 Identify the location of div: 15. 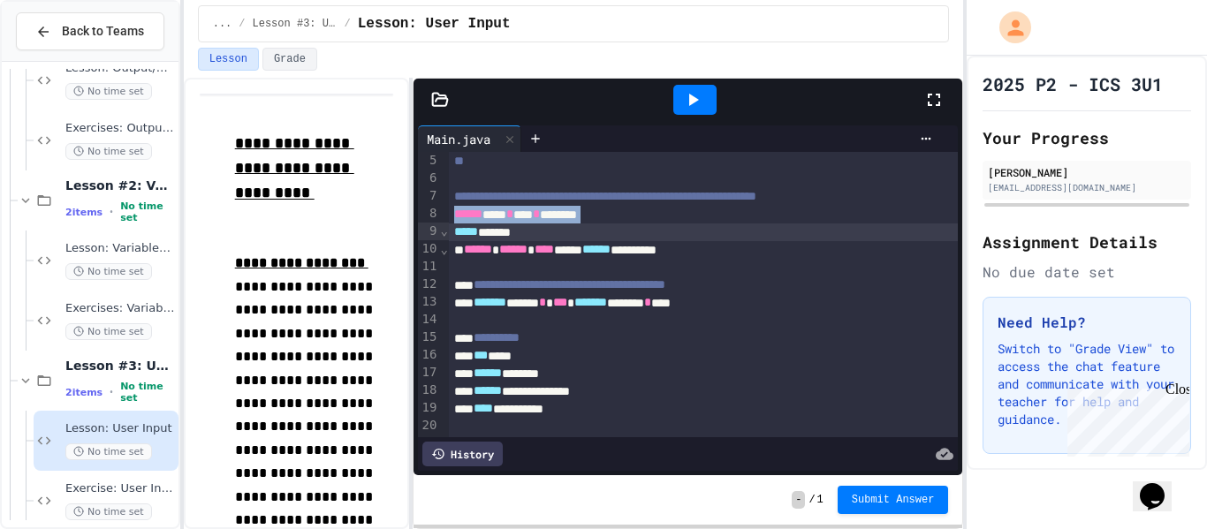
(428, 337).